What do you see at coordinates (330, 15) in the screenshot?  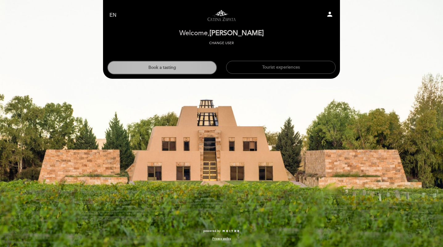 I see `button: person` at bounding box center [330, 15].